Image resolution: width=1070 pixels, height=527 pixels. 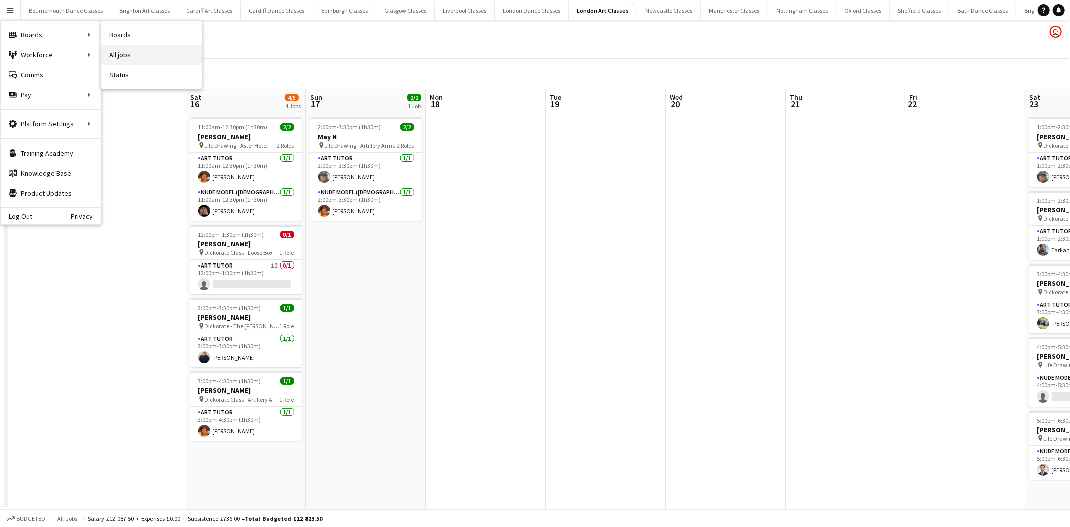 I want to click on span: 21, so click(x=795, y=104).